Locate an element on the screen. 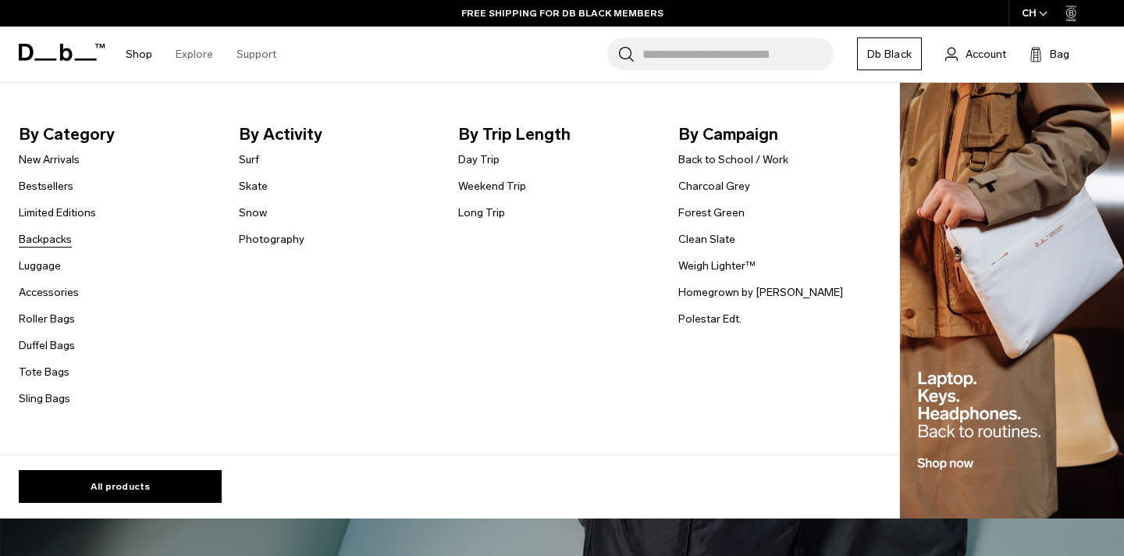 This screenshot has width=1124, height=556. a: Luggage is located at coordinates (40, 265).